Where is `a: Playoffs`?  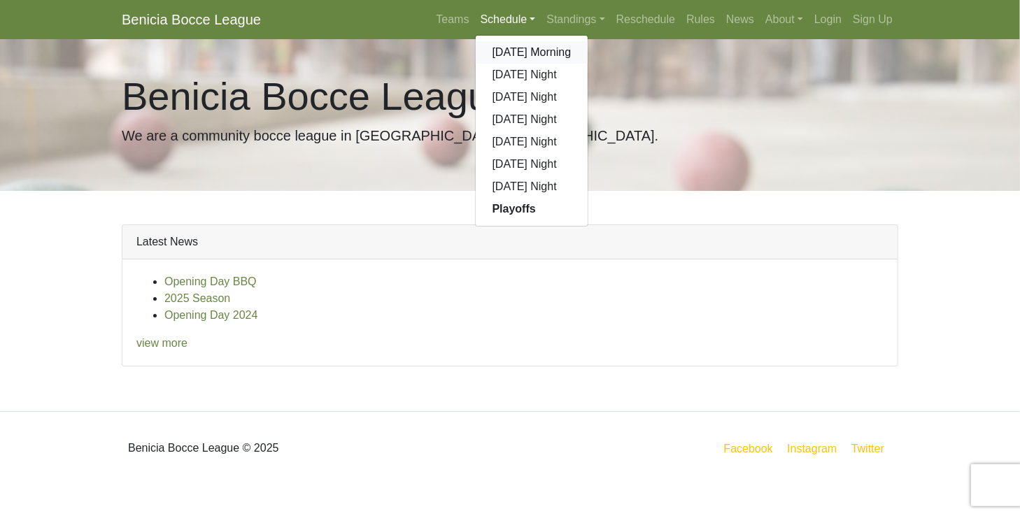
a: Playoffs is located at coordinates (532, 209).